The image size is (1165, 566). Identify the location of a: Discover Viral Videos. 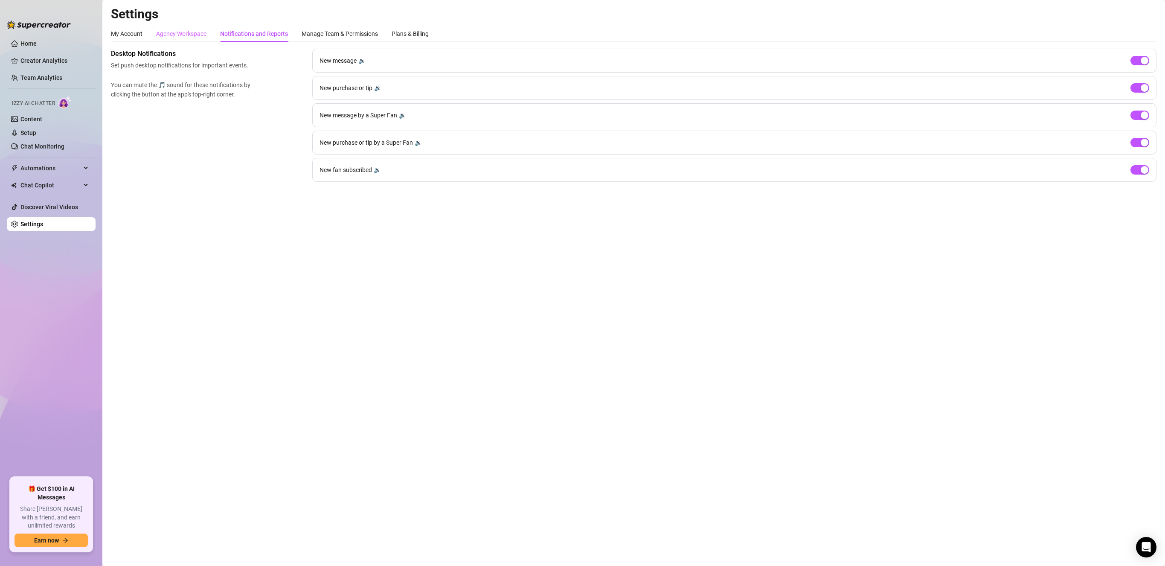
(49, 207).